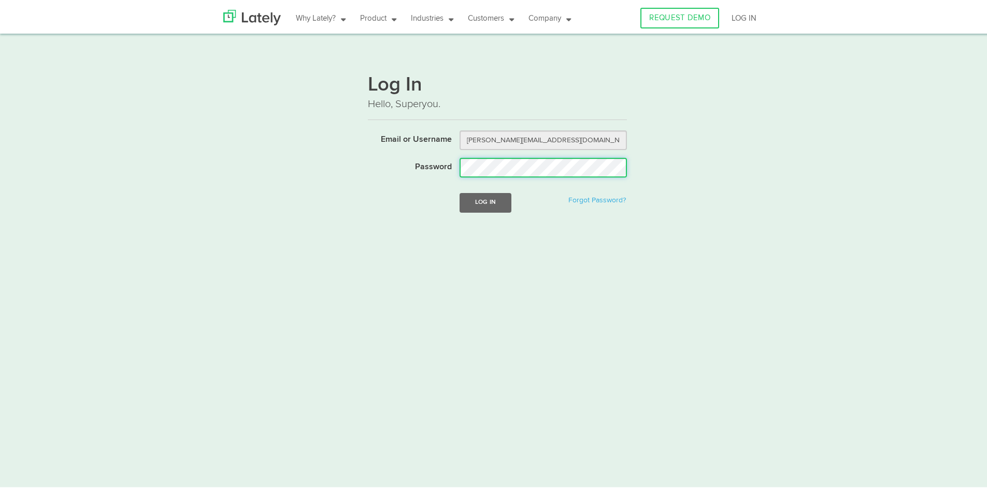 The image size is (987, 489). I want to click on a: REQUEST DEMO, so click(680, 16).